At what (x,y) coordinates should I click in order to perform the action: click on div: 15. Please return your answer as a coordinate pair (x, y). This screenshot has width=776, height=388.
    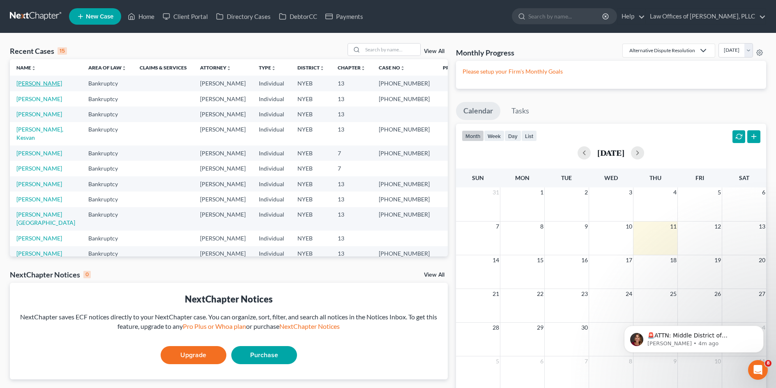
    Looking at the image, I should click on (62, 51).